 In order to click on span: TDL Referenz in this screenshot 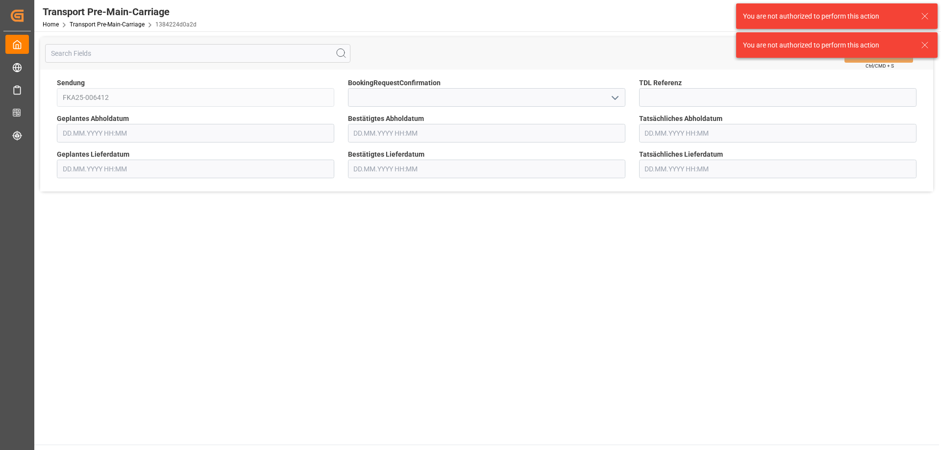, I will do `click(660, 83)`.